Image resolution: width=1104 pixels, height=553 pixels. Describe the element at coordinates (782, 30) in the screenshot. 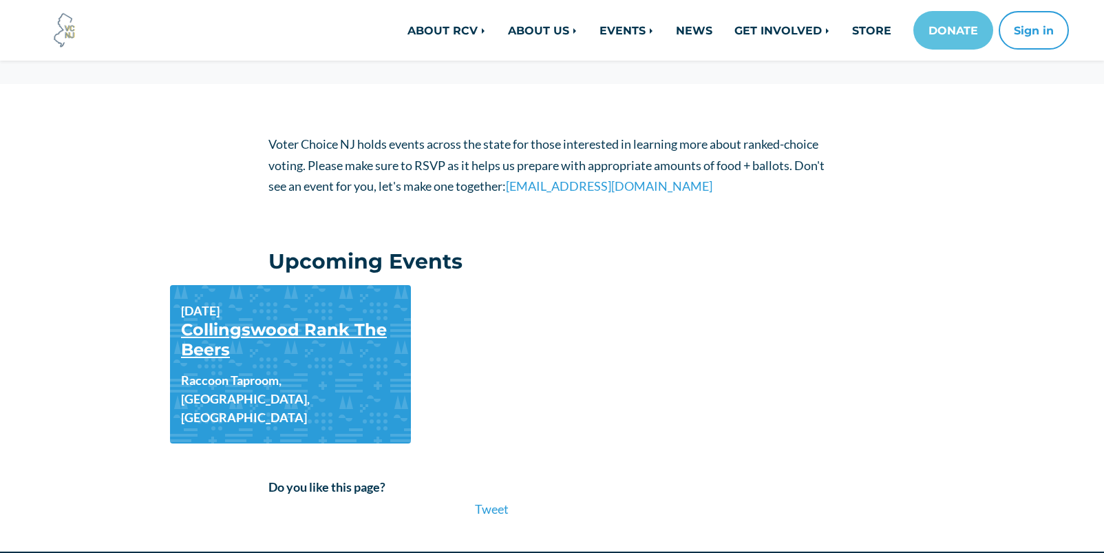

I see `a: GET INVOLVED` at that location.